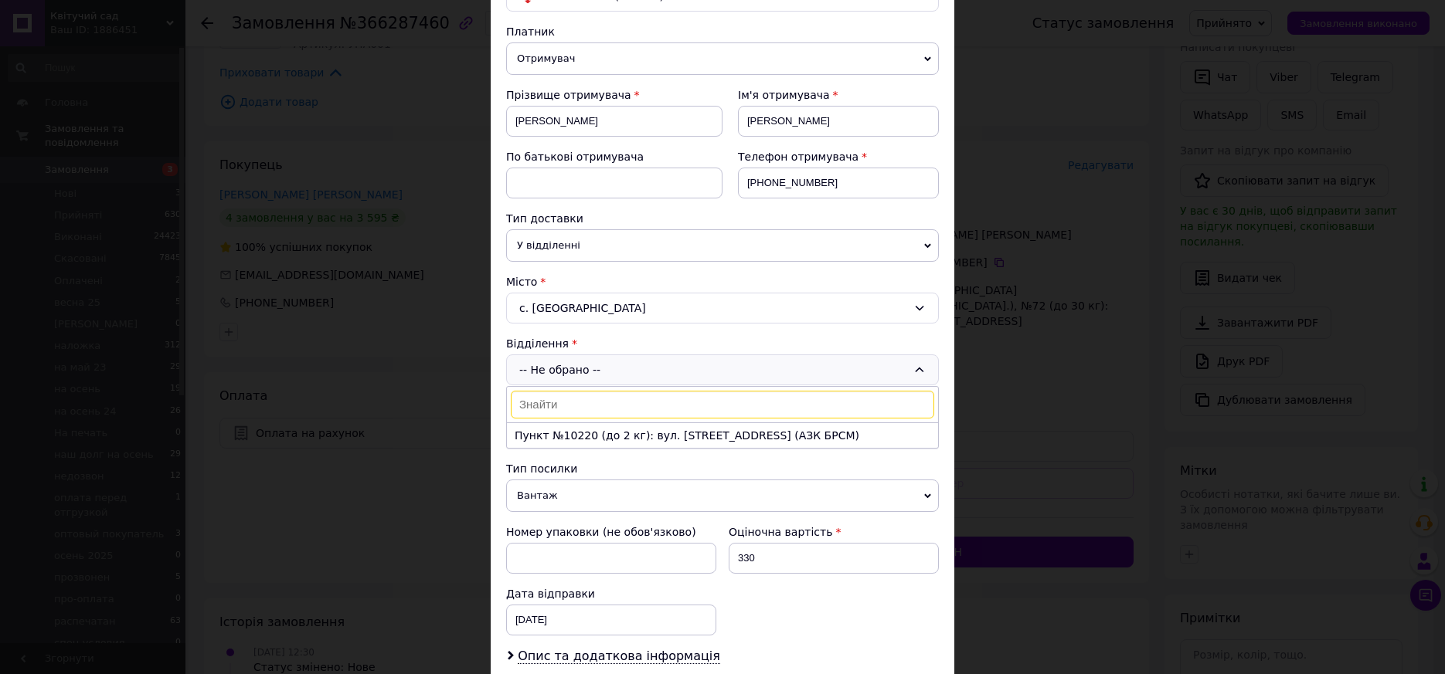 The width and height of the screenshot is (1445, 674). What do you see at coordinates (834, 532) in the screenshot?
I see `div: Оціночна вартість` at bounding box center [834, 532].